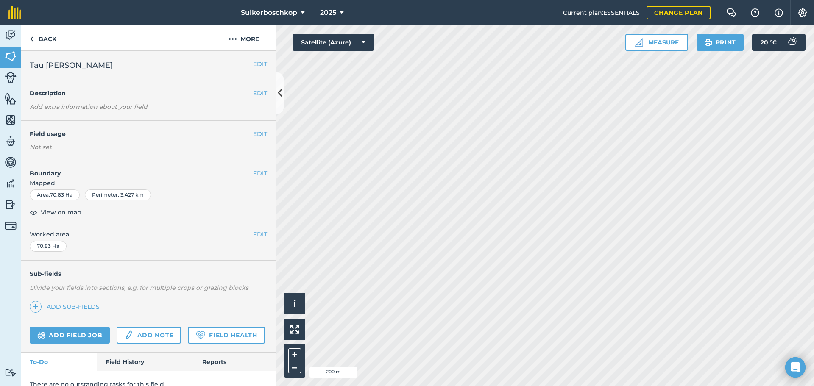  Describe the element at coordinates (269, 13) in the screenshot. I see `span: Suikerboschkop` at that location.